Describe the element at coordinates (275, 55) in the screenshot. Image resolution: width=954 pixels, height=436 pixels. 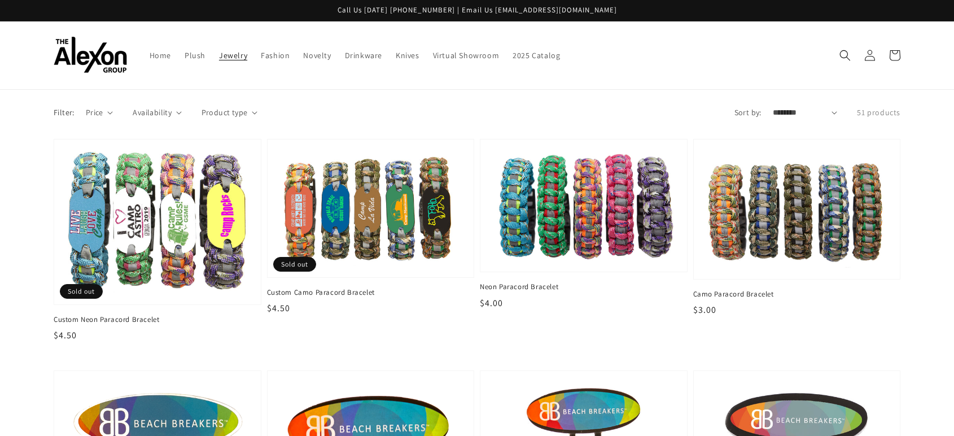
I see `span: Fashion` at that location.